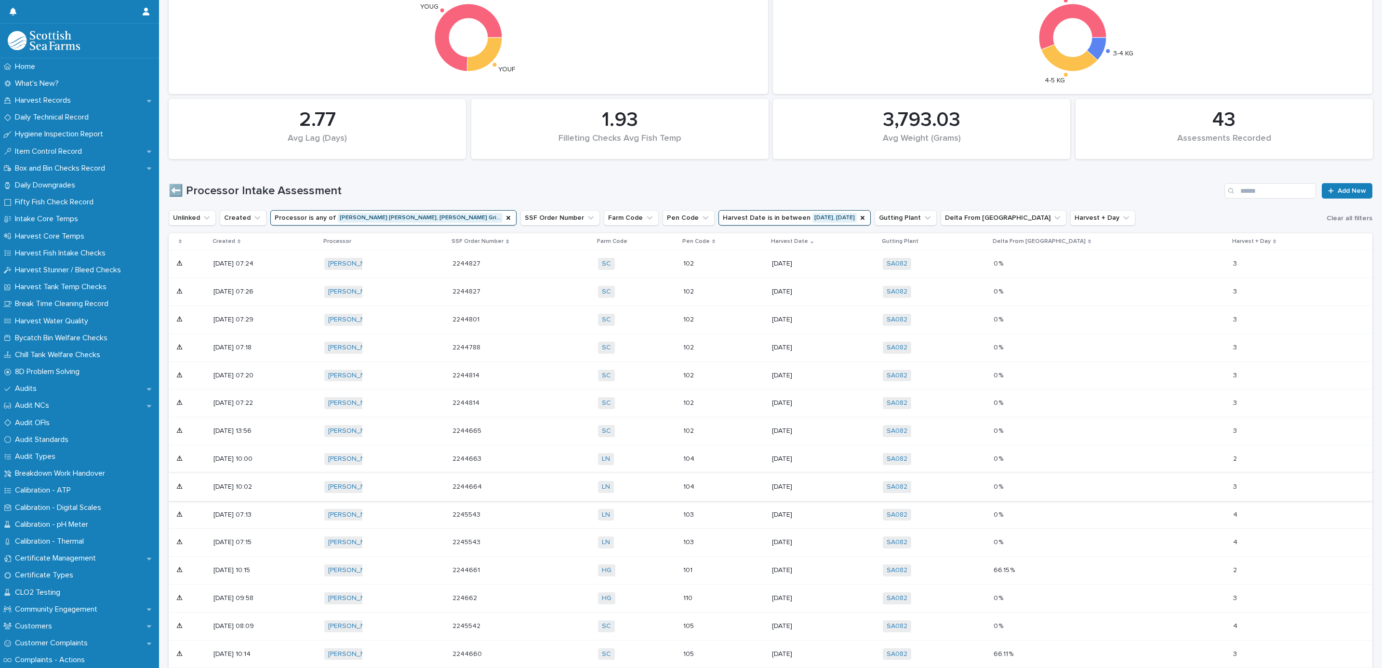 This screenshot has width=1382, height=668. What do you see at coordinates (62, 473) in the screenshot?
I see `p: Breakdown Work Handover` at bounding box center [62, 473].